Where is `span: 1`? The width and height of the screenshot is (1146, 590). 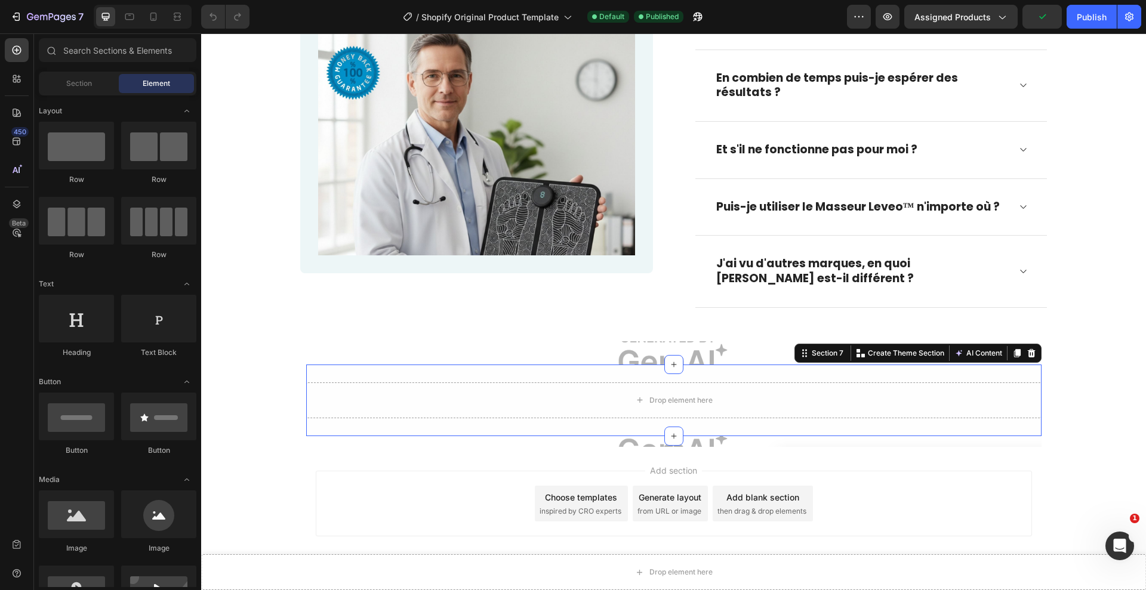
span: 1 is located at coordinates (1134, 519).